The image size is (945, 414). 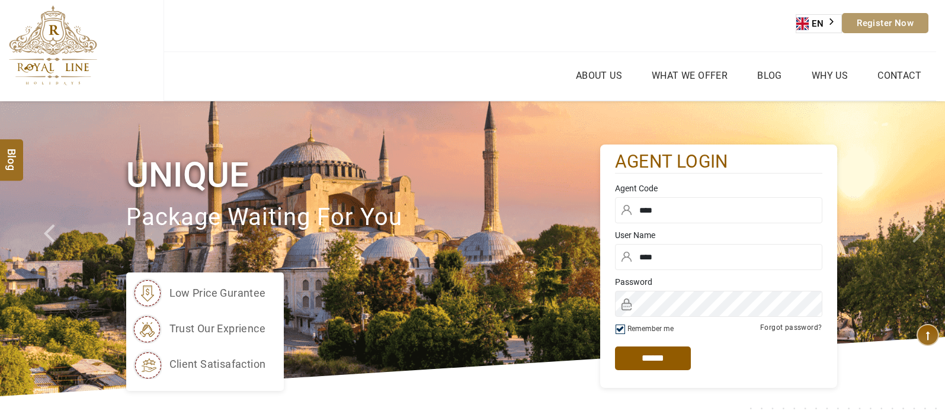 What do you see at coordinates (791, 328) in the screenshot?
I see `a: Forgot password?` at bounding box center [791, 328].